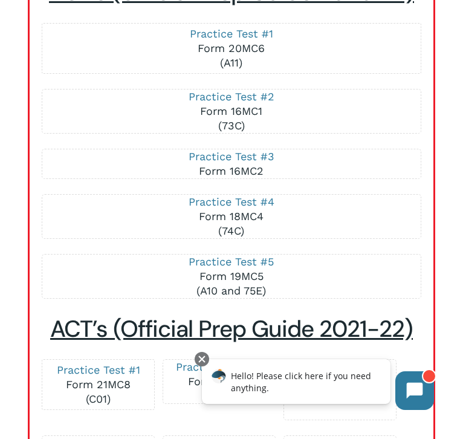 This screenshot has height=439, width=463. I want to click on p: Form 21MC8 (C01), so click(98, 385).